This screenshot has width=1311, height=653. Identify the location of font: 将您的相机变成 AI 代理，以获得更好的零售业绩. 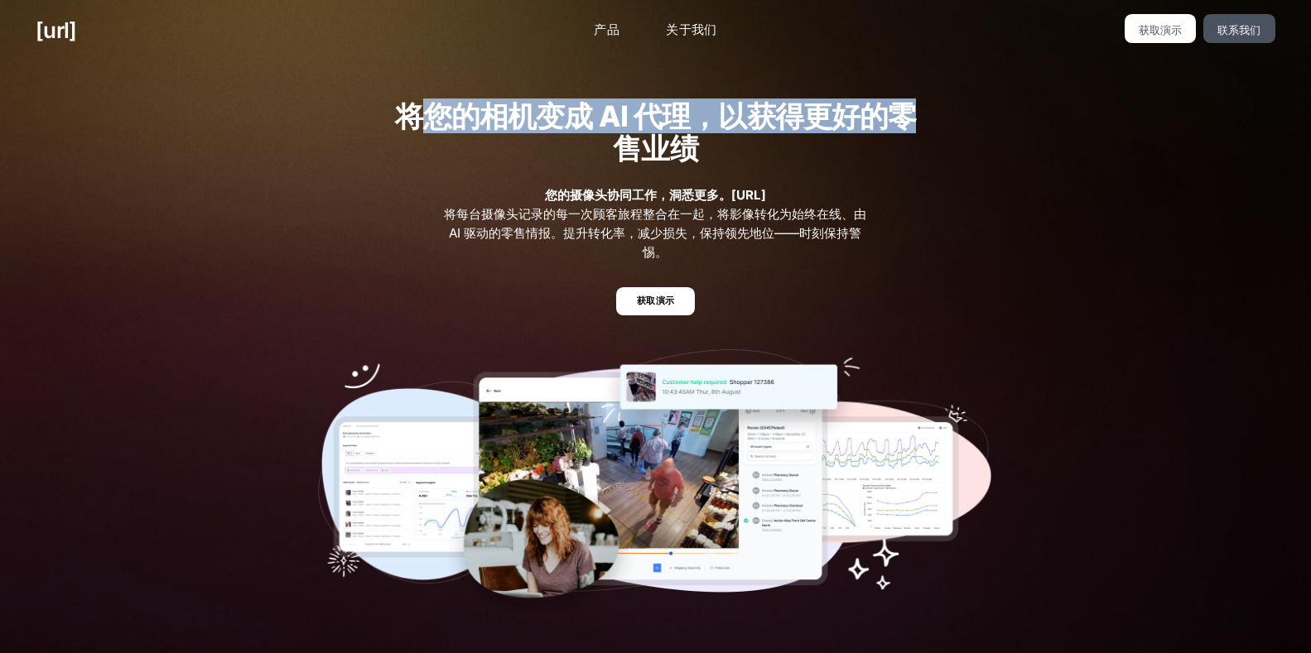
(656, 132).